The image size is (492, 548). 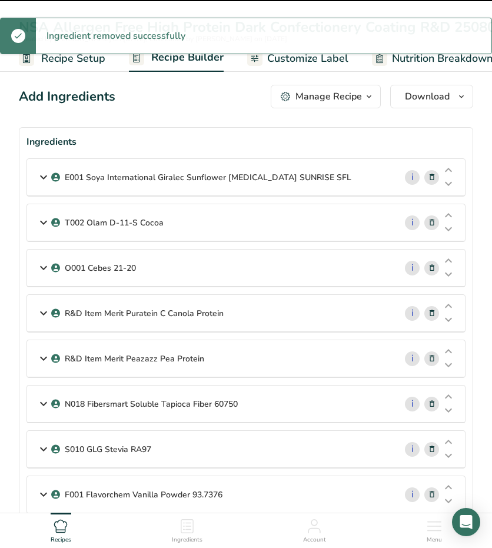 What do you see at coordinates (246, 223) in the screenshot?
I see `div: T002 Olam D-11-S Cocoa i` at bounding box center [246, 223].